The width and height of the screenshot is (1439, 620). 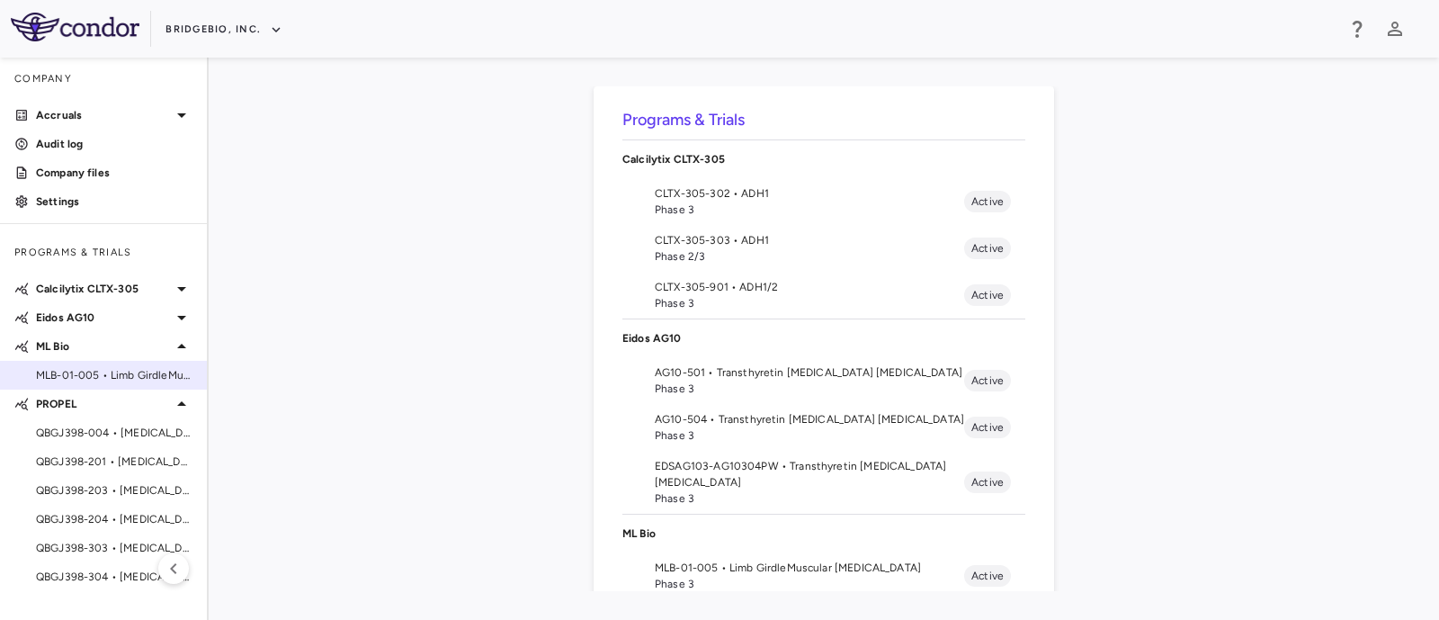 I want to click on li: CLTX-305-302 • ADH1Phase 3Active, so click(x=824, y=202).